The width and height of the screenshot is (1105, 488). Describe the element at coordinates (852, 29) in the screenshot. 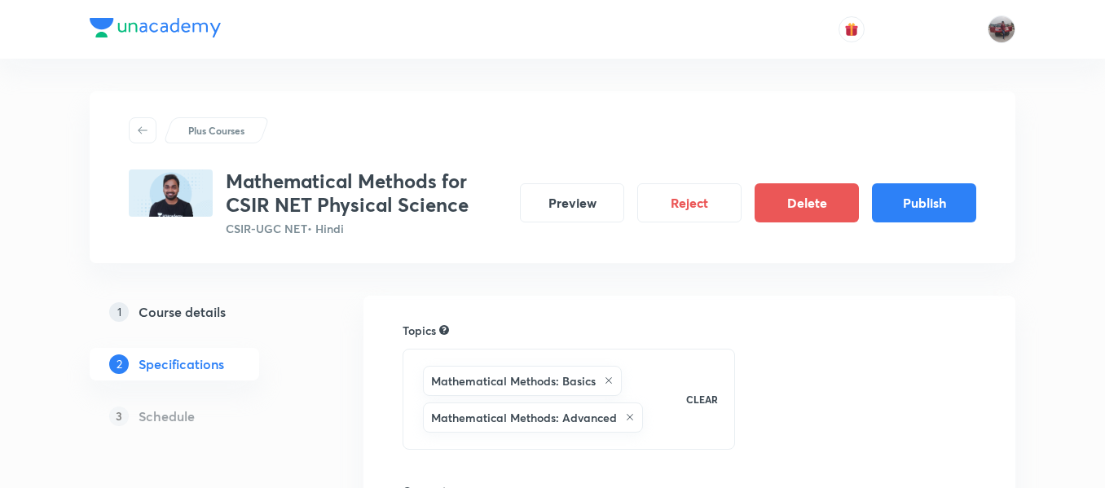

I see `img: avatar` at that location.